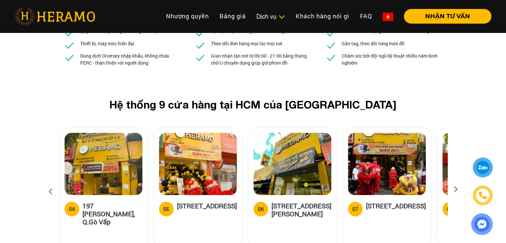 The image size is (506, 243). Describe the element at coordinates (366, 16) in the screenshot. I see `a: FAQ` at that location.